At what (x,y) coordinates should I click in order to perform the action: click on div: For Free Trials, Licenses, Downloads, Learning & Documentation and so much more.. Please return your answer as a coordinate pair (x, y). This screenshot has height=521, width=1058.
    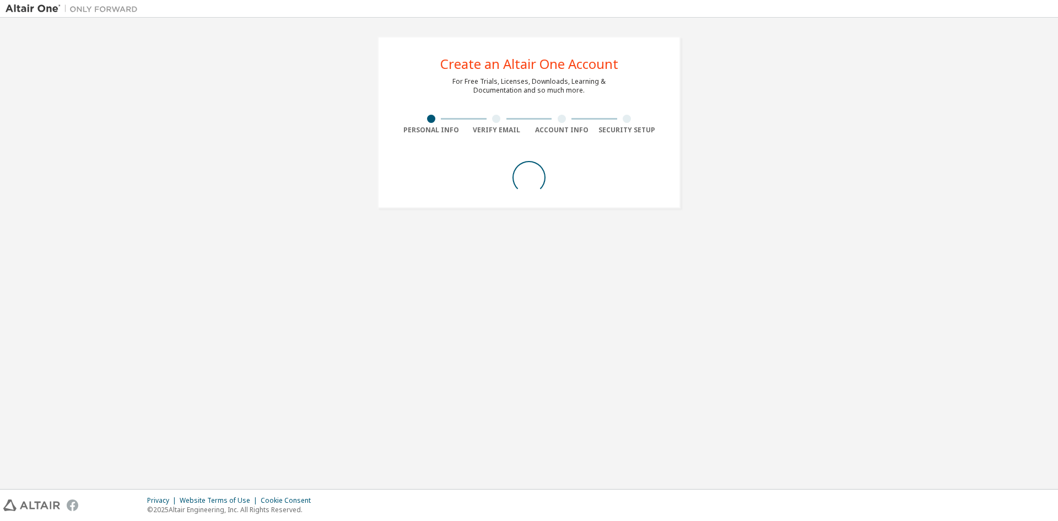
    Looking at the image, I should click on (529, 86).